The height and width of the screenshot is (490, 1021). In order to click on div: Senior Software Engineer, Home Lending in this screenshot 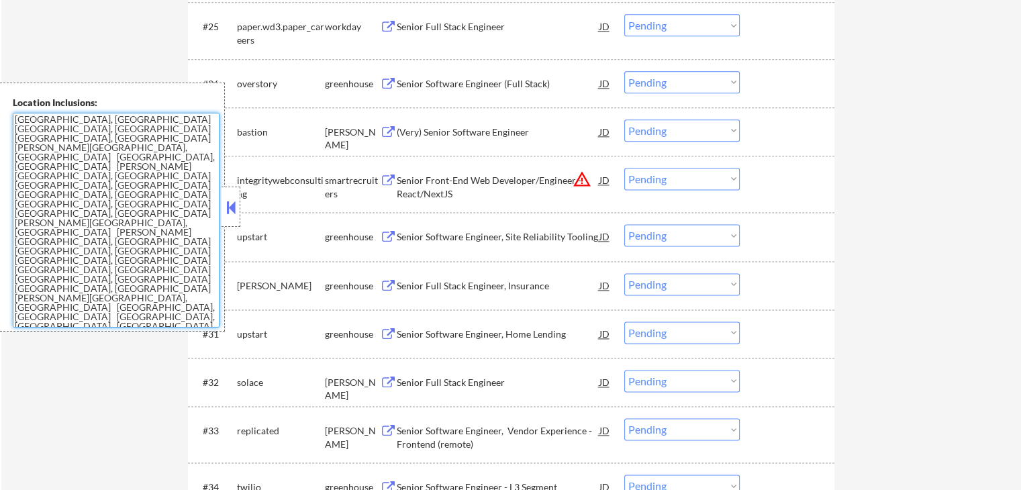, I will do `click(498, 334)`.